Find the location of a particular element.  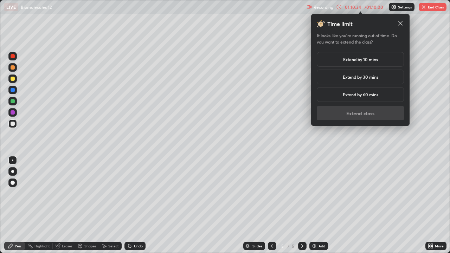

div: Highlight is located at coordinates (42, 246).